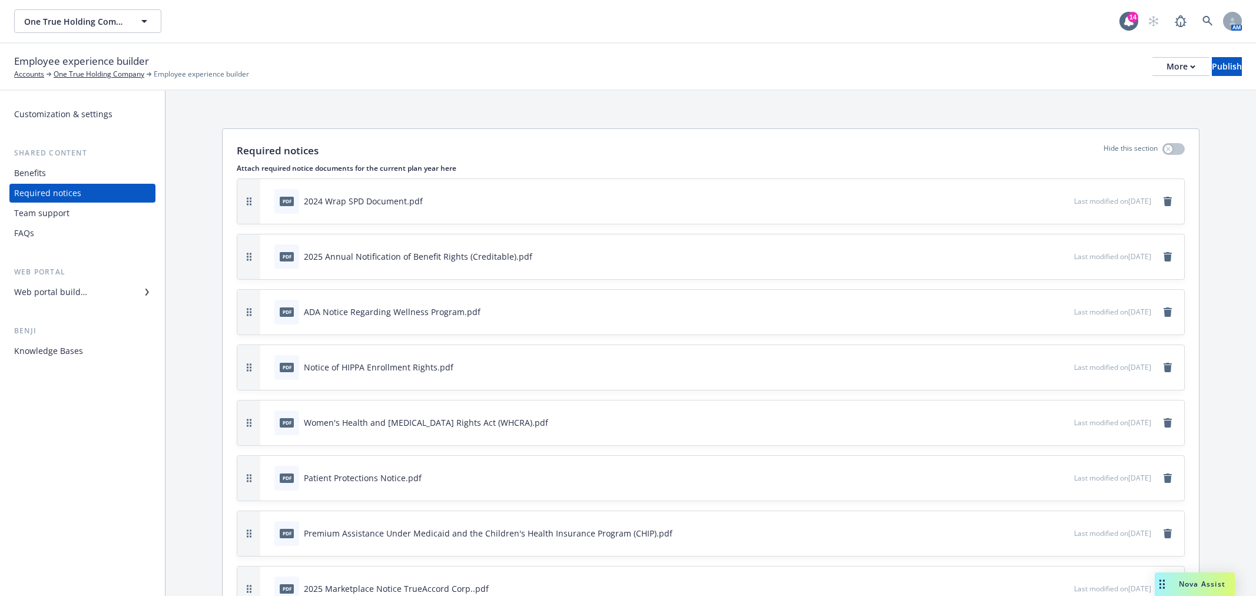 The height and width of the screenshot is (596, 1256). I want to click on div: Drag to move, so click(1162, 584).